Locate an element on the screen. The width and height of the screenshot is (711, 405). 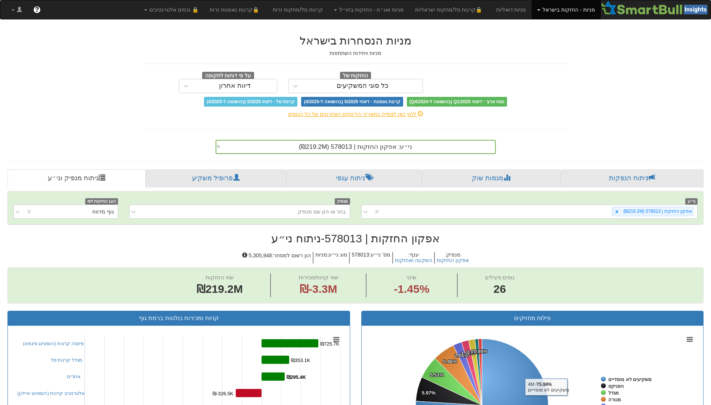
div: כל סוגי המשקיעים is located at coordinates (363, 86).